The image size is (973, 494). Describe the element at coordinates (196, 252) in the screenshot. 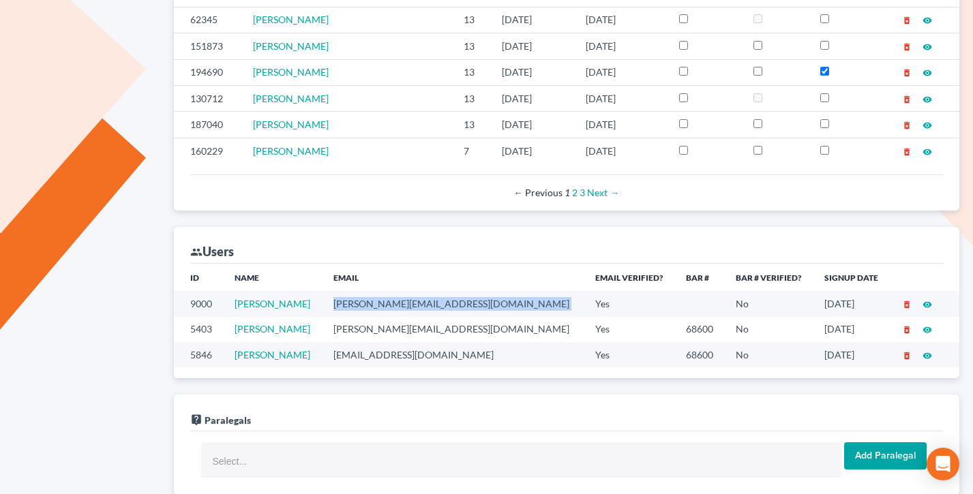

I see `i: group` at that location.